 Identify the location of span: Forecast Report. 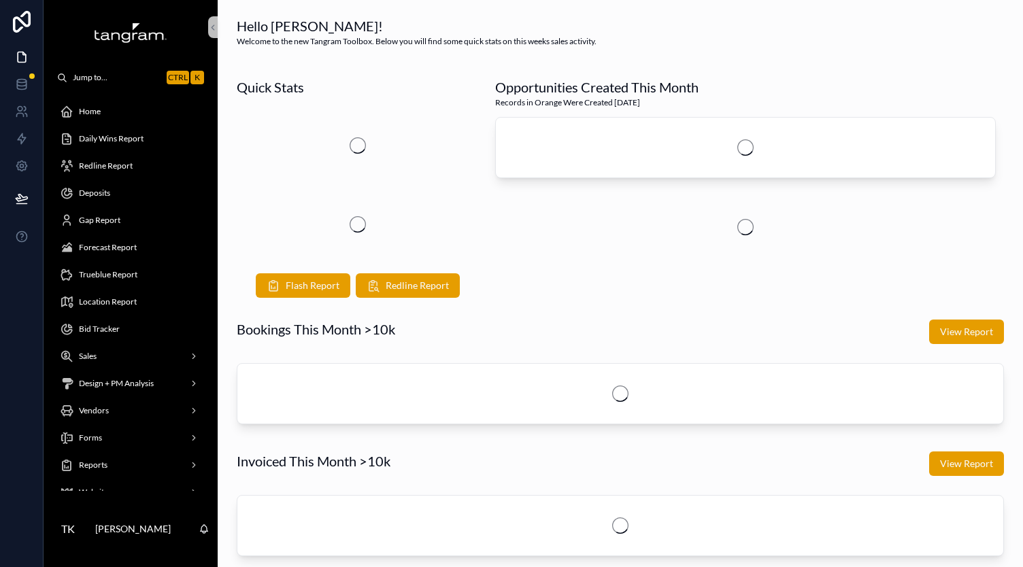
(107, 248).